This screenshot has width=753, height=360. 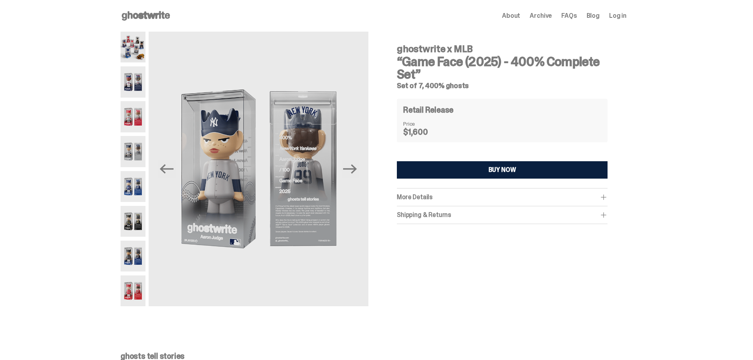 What do you see at coordinates (541, 16) in the screenshot?
I see `a: Archive` at bounding box center [541, 16].